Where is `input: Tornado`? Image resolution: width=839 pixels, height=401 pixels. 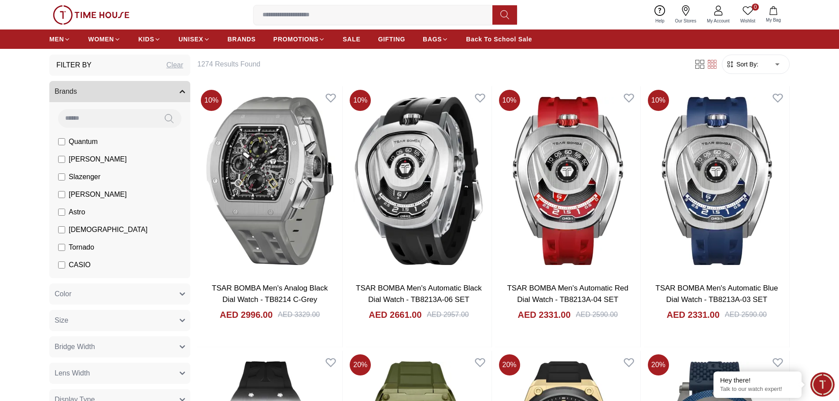
input: Tornado is located at coordinates (62, 247).